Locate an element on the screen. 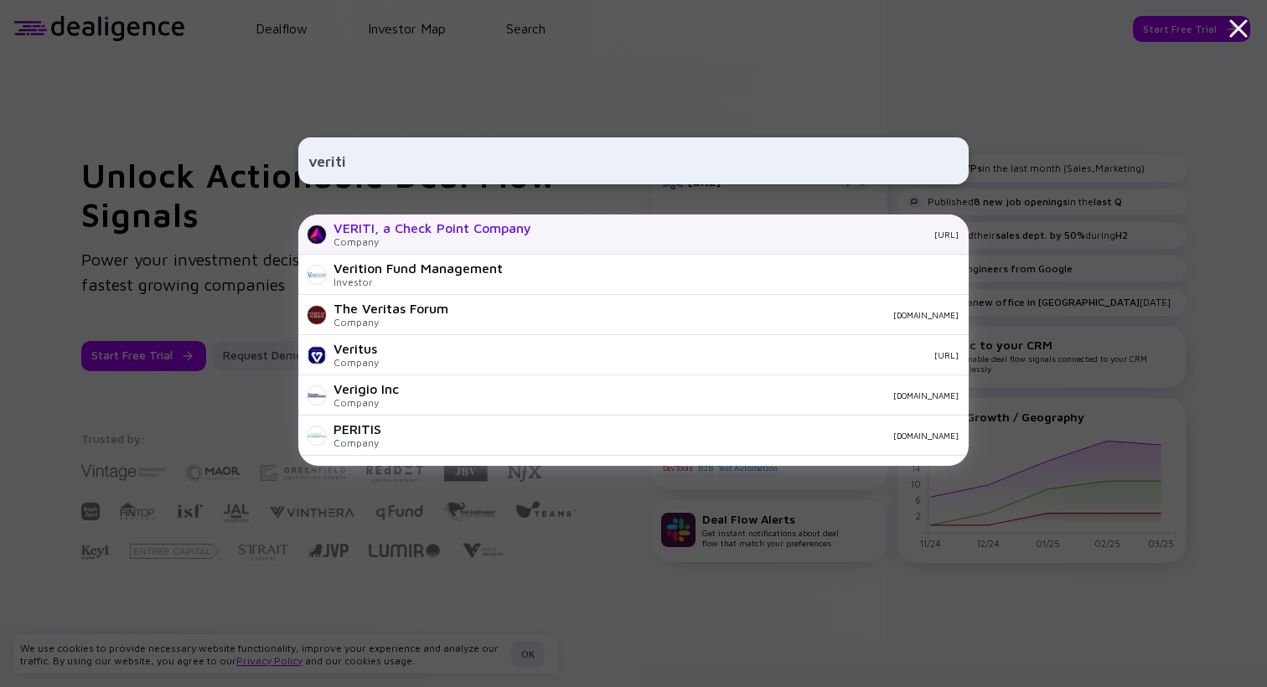 The height and width of the screenshot is (687, 1267). div: Investor is located at coordinates (418, 281).